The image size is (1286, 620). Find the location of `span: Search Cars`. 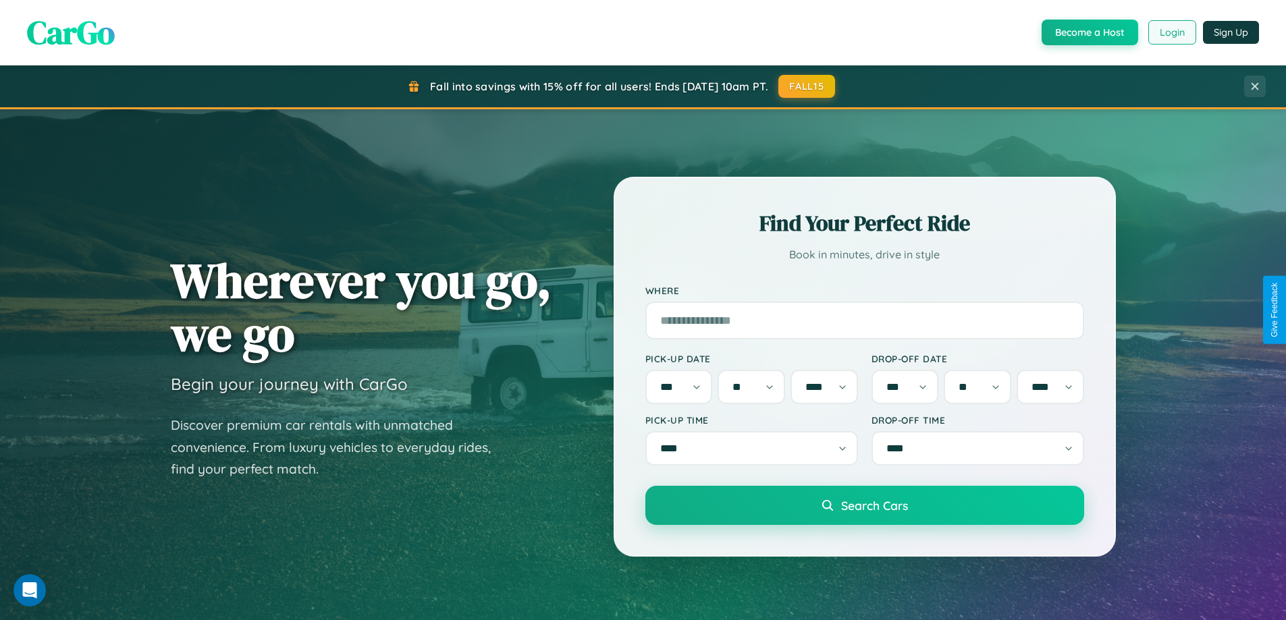

span: Search Cars is located at coordinates (874, 506).